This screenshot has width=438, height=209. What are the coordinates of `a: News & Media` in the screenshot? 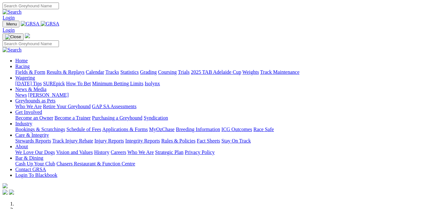 It's located at (31, 89).